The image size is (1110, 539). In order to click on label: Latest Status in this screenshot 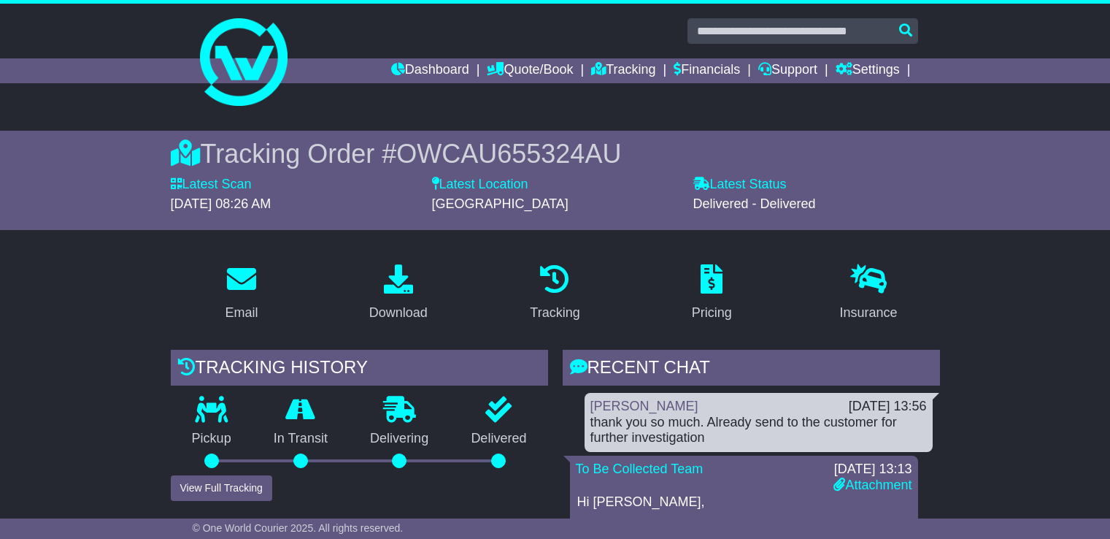, I will do `click(740, 185)`.